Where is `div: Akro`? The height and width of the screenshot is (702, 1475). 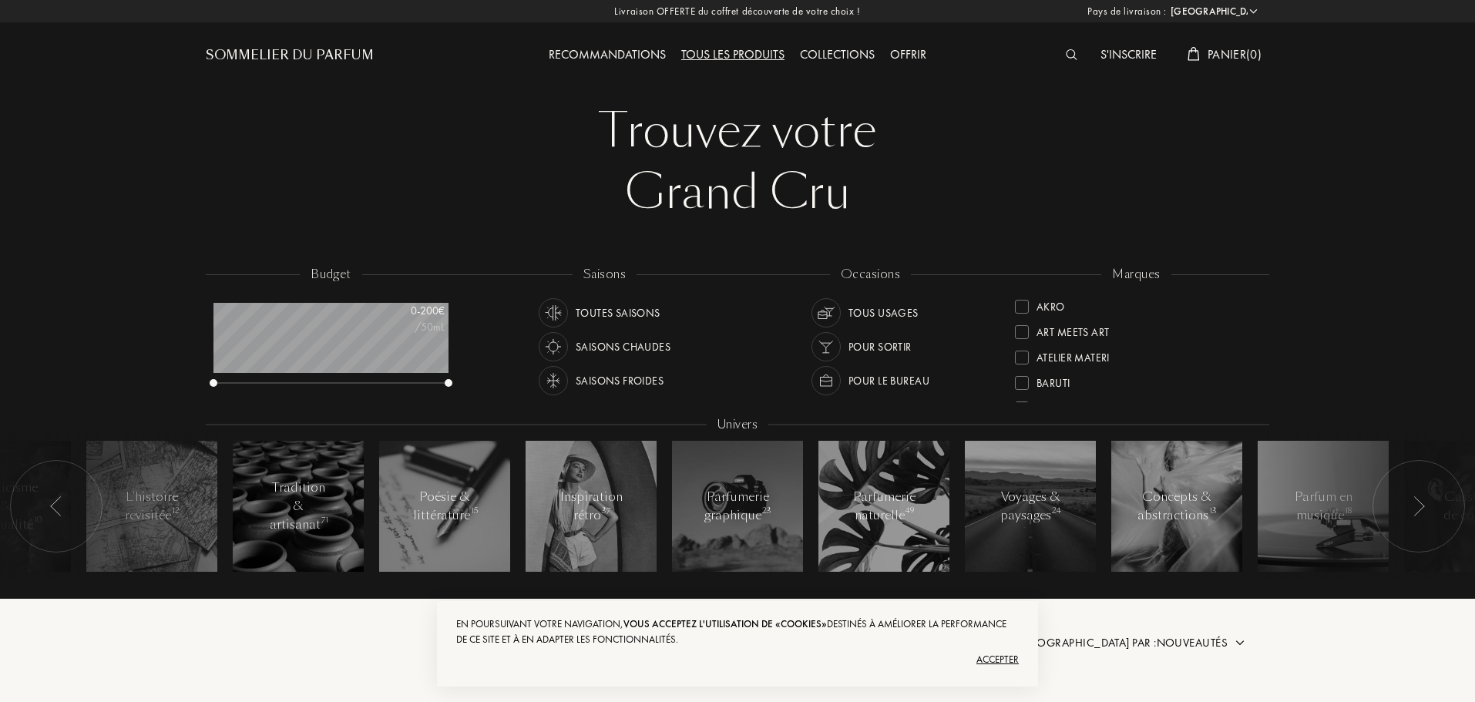 div: Akro is located at coordinates (1051, 304).